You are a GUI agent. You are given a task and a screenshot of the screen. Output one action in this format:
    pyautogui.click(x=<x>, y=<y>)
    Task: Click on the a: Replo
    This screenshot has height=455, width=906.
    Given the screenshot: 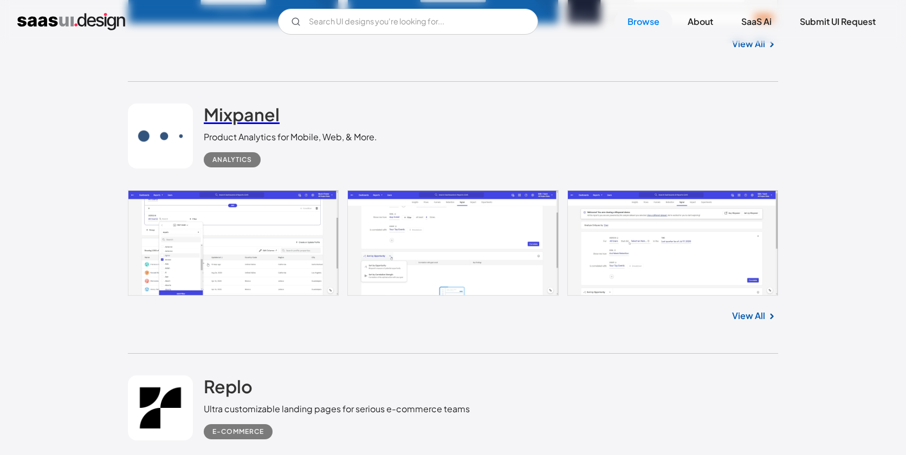 What is the action you would take?
    pyautogui.click(x=228, y=389)
    